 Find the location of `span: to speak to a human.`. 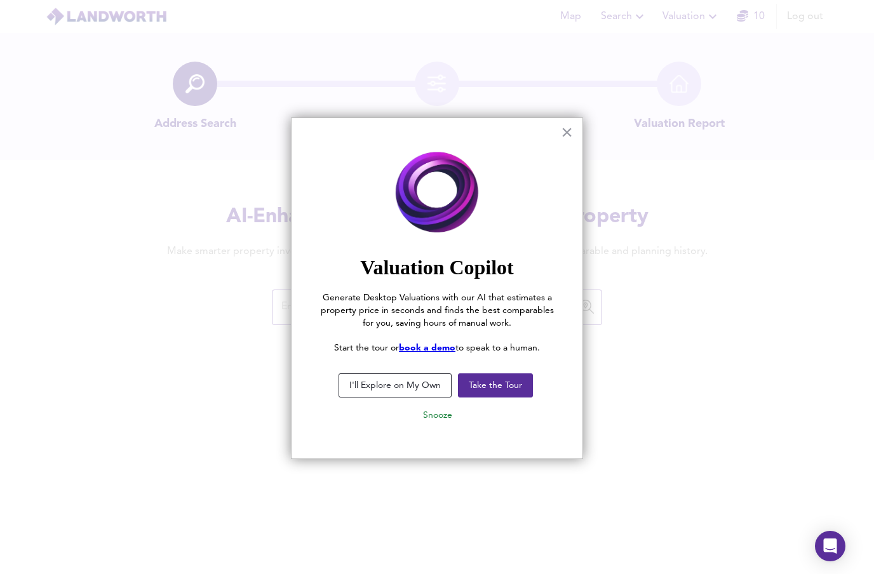

span: to speak to a human. is located at coordinates (497, 348).